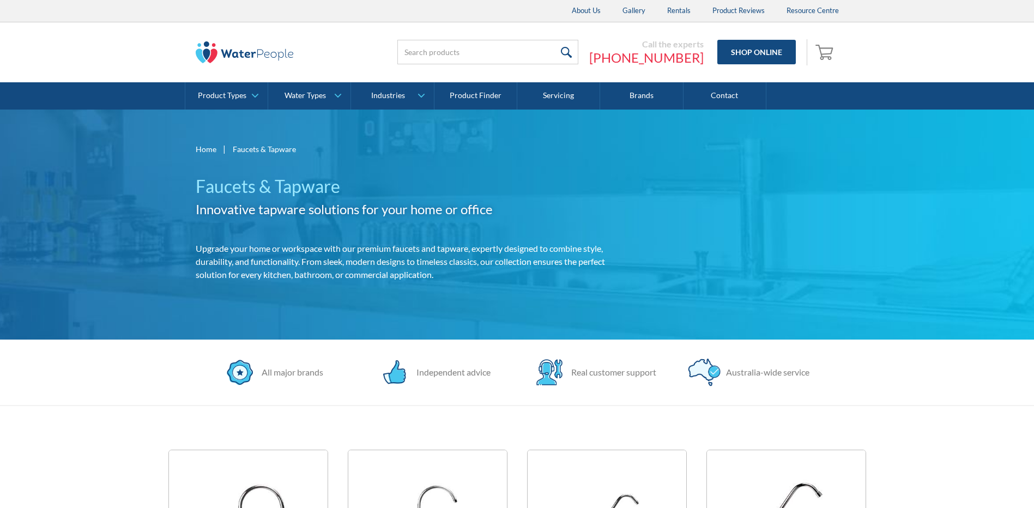 The height and width of the screenshot is (508, 1034). Describe the element at coordinates (765, 372) in the screenshot. I see `div: Australia-wide service` at that location.